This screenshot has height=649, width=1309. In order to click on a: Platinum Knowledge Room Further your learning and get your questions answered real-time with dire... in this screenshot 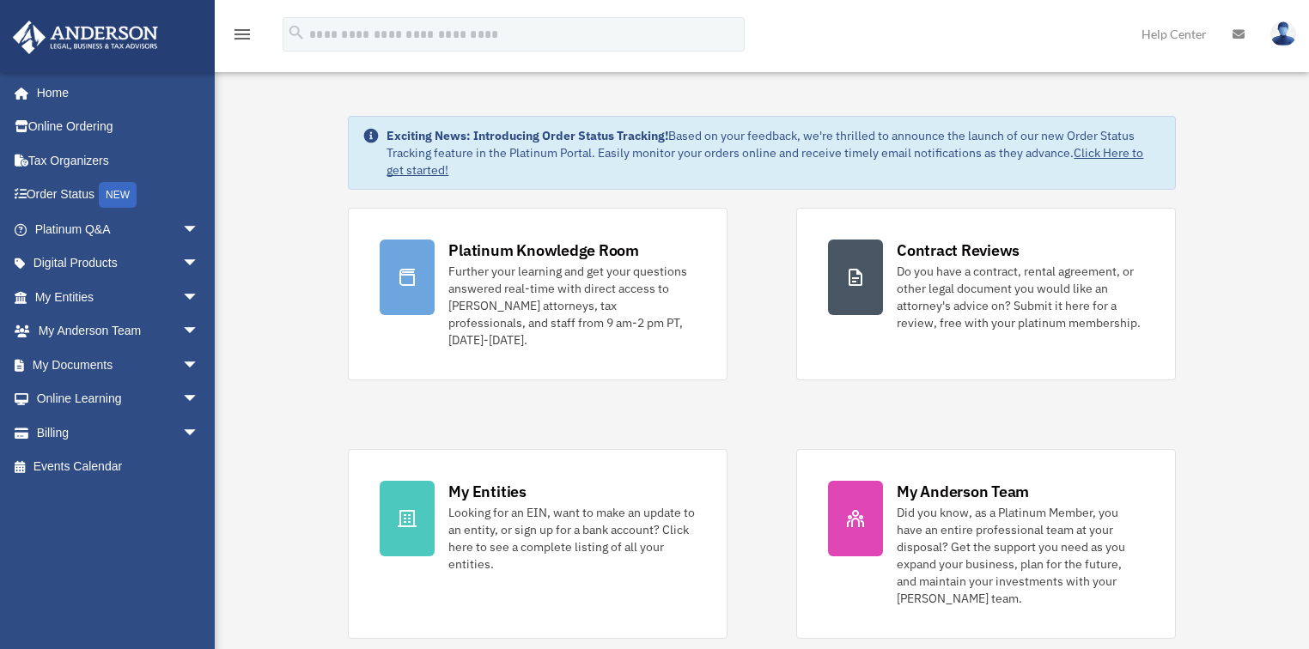, I will do `click(538, 294)`.